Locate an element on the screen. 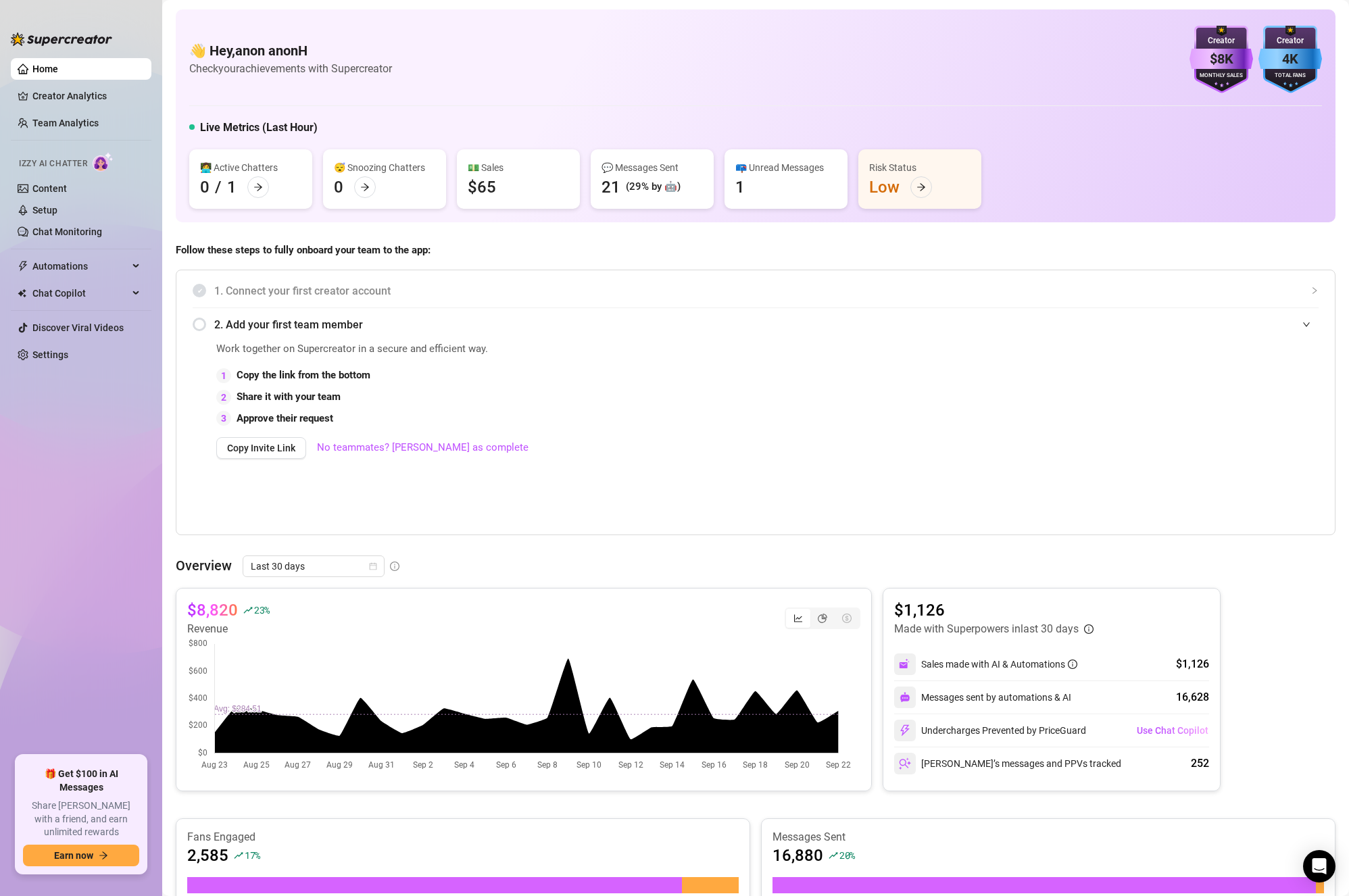 Image resolution: width=1349 pixels, height=896 pixels. div: 2 is located at coordinates (224, 397).